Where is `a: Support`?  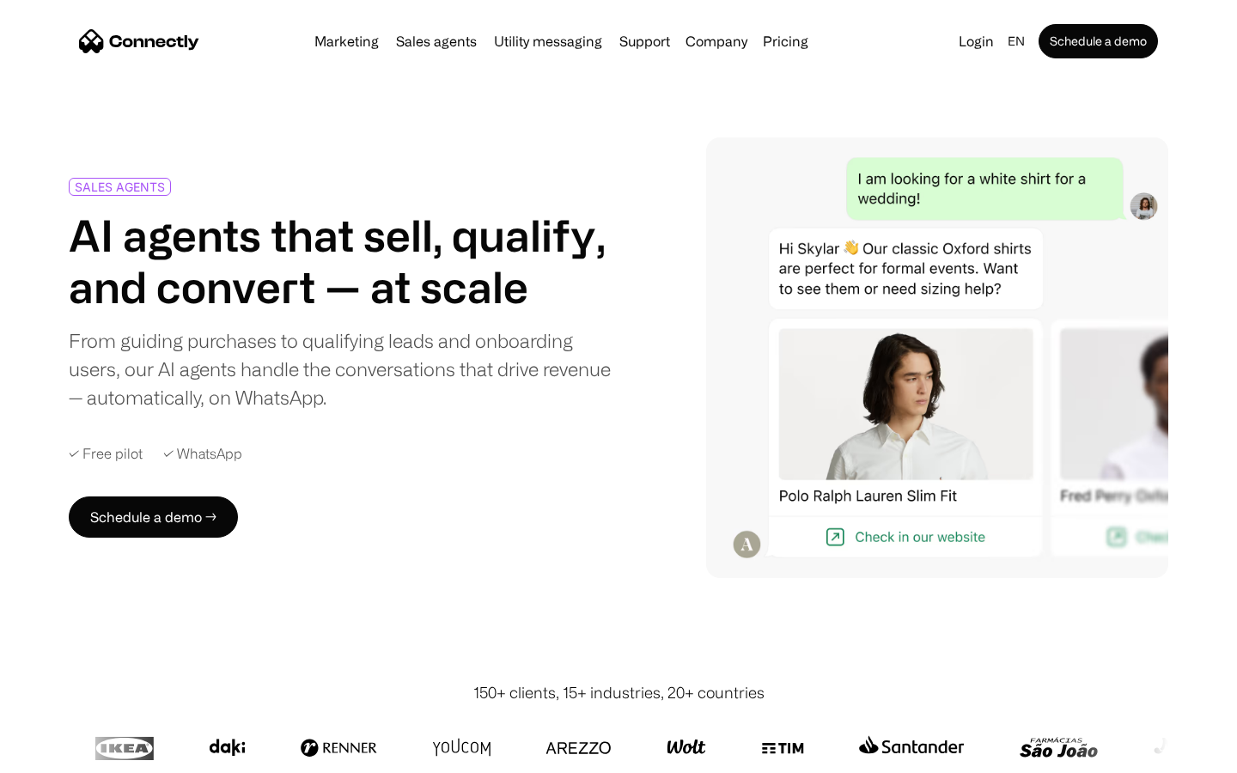 a: Support is located at coordinates (644, 41).